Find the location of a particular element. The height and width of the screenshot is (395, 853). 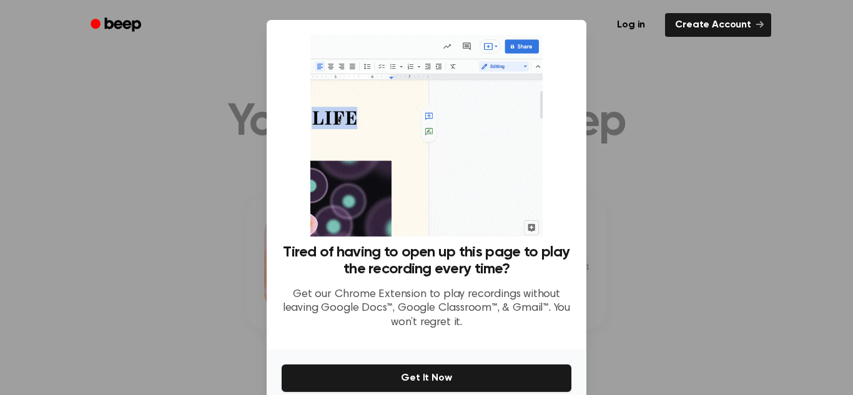

h3: Tired of having to open up this page to play the recording every time? is located at coordinates (426, 261).